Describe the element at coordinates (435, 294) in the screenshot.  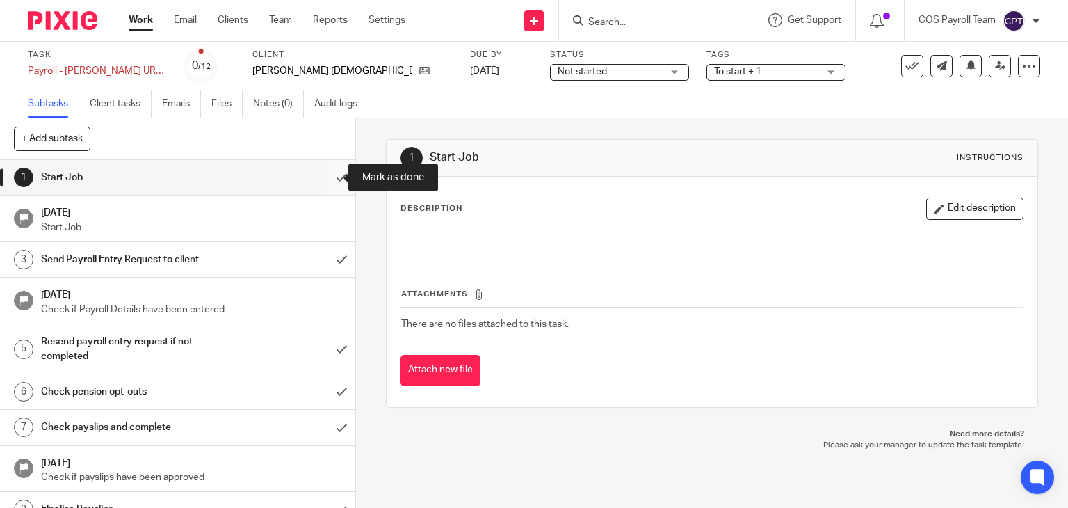
I see `span: Attachments` at that location.